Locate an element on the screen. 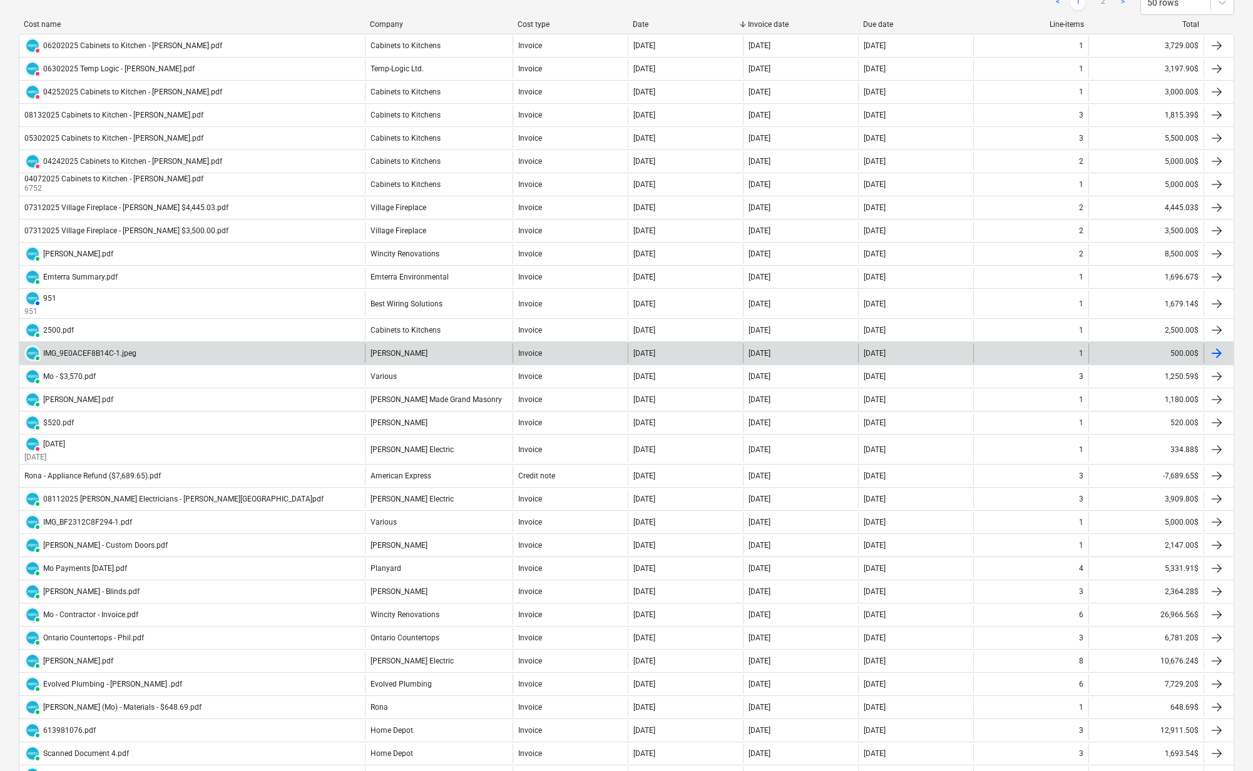 This screenshot has height=771, width=1253. div: Cost type is located at coordinates (570, 24).